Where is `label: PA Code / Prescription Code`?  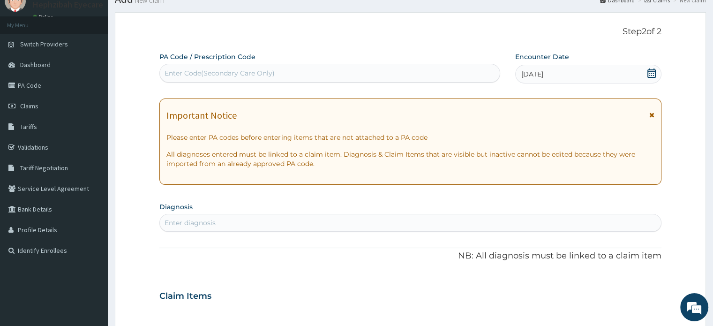 label: PA Code / Prescription Code is located at coordinates (207, 57).